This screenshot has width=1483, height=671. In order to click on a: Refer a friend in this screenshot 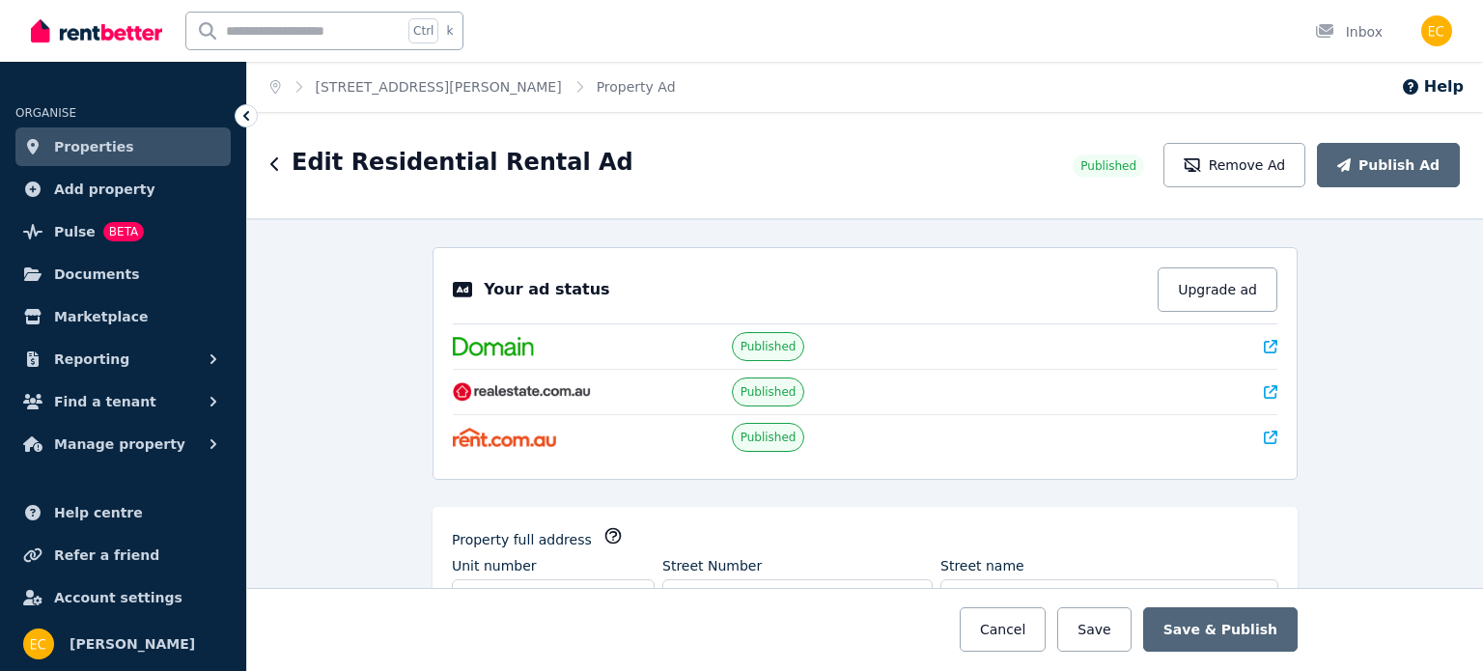, I will do `click(123, 555)`.